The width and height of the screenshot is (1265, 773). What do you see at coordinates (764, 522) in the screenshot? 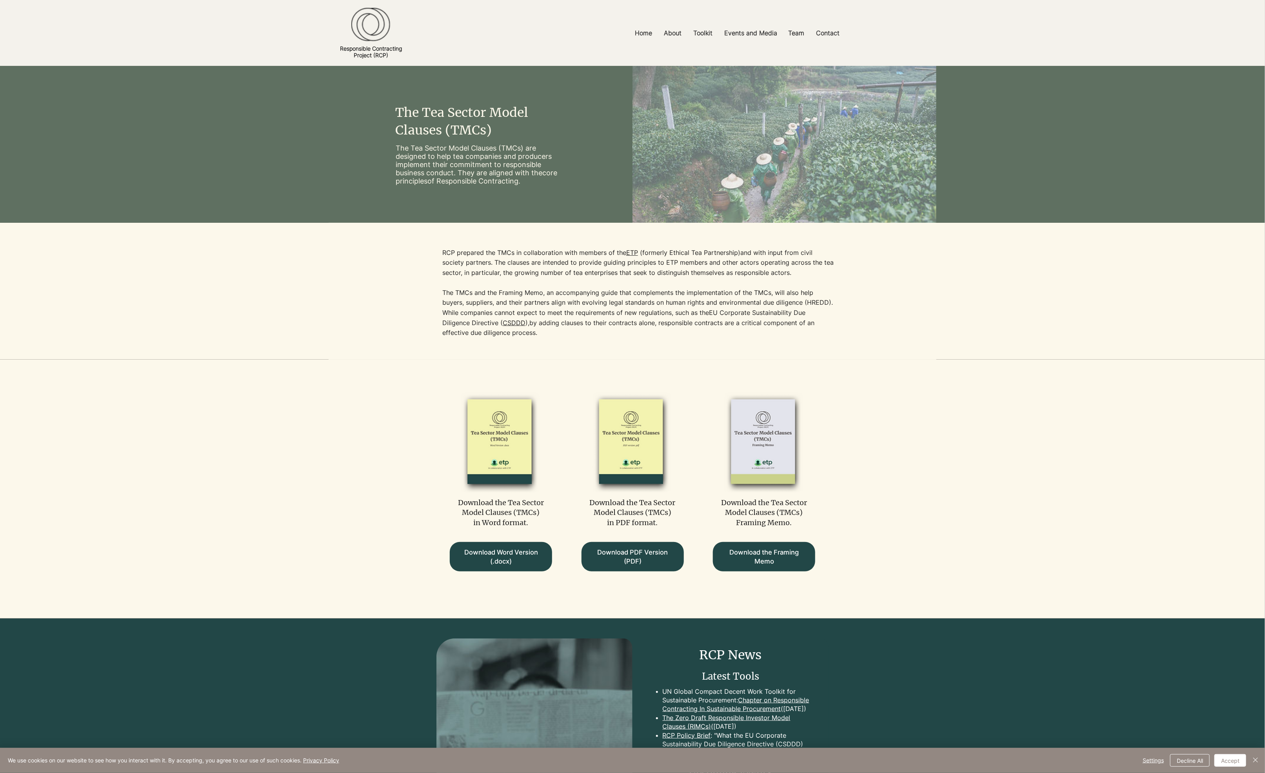
I see `p: Framing Memo.` at bounding box center [764, 522].